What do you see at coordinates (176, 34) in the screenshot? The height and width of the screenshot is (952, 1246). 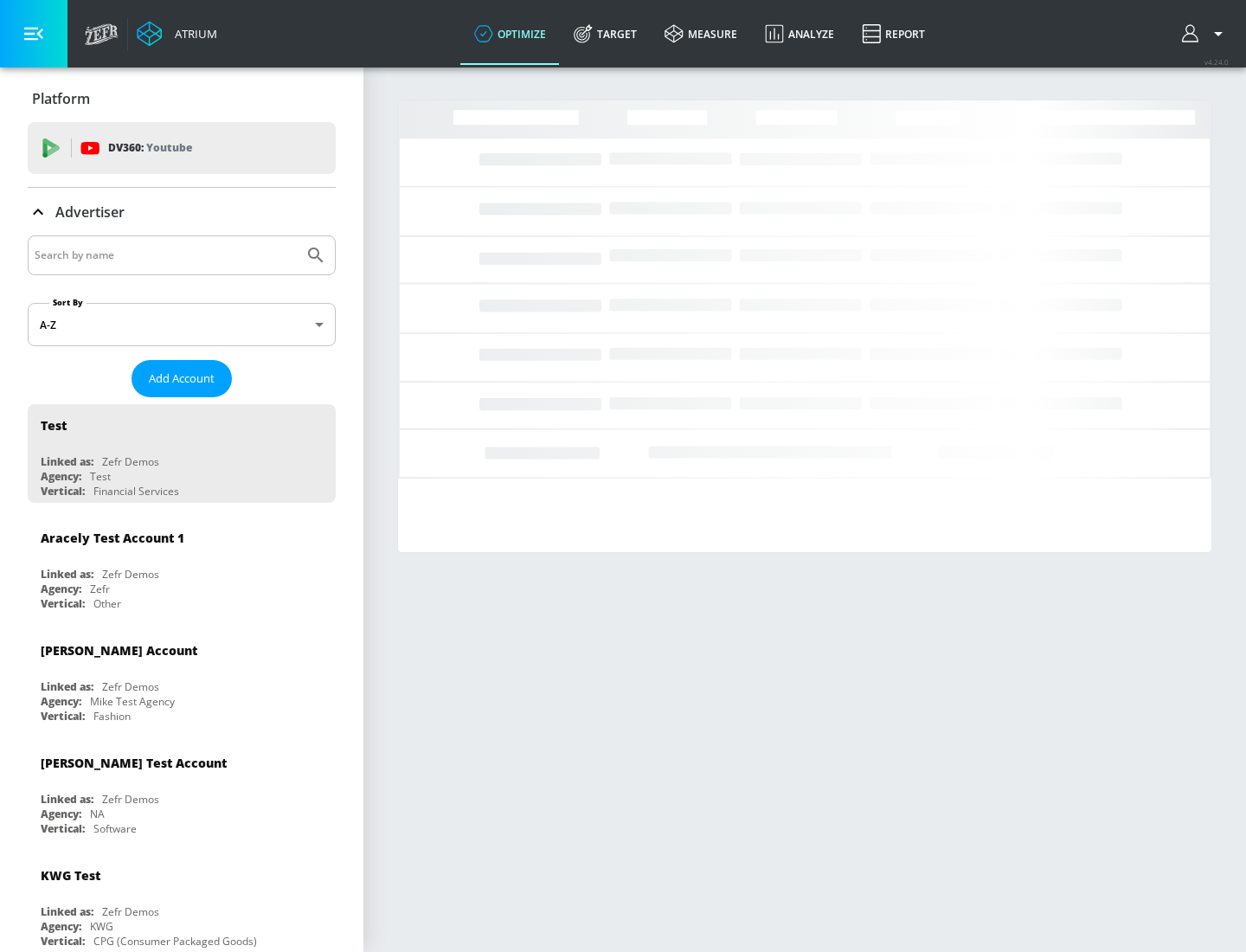 I see `a: Atrium` at bounding box center [176, 34].